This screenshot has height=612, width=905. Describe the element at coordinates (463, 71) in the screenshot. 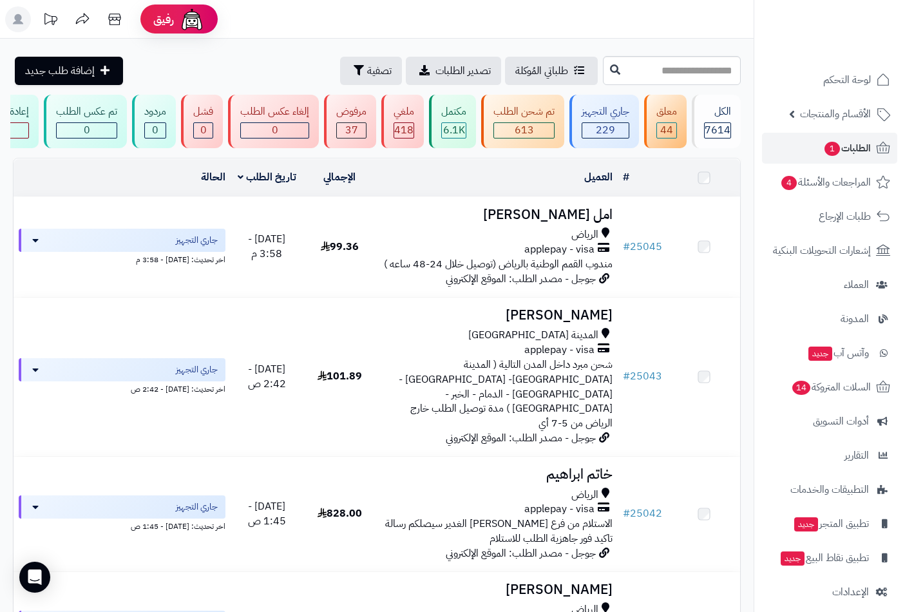

I see `span: تصدير الطلبات` at that location.